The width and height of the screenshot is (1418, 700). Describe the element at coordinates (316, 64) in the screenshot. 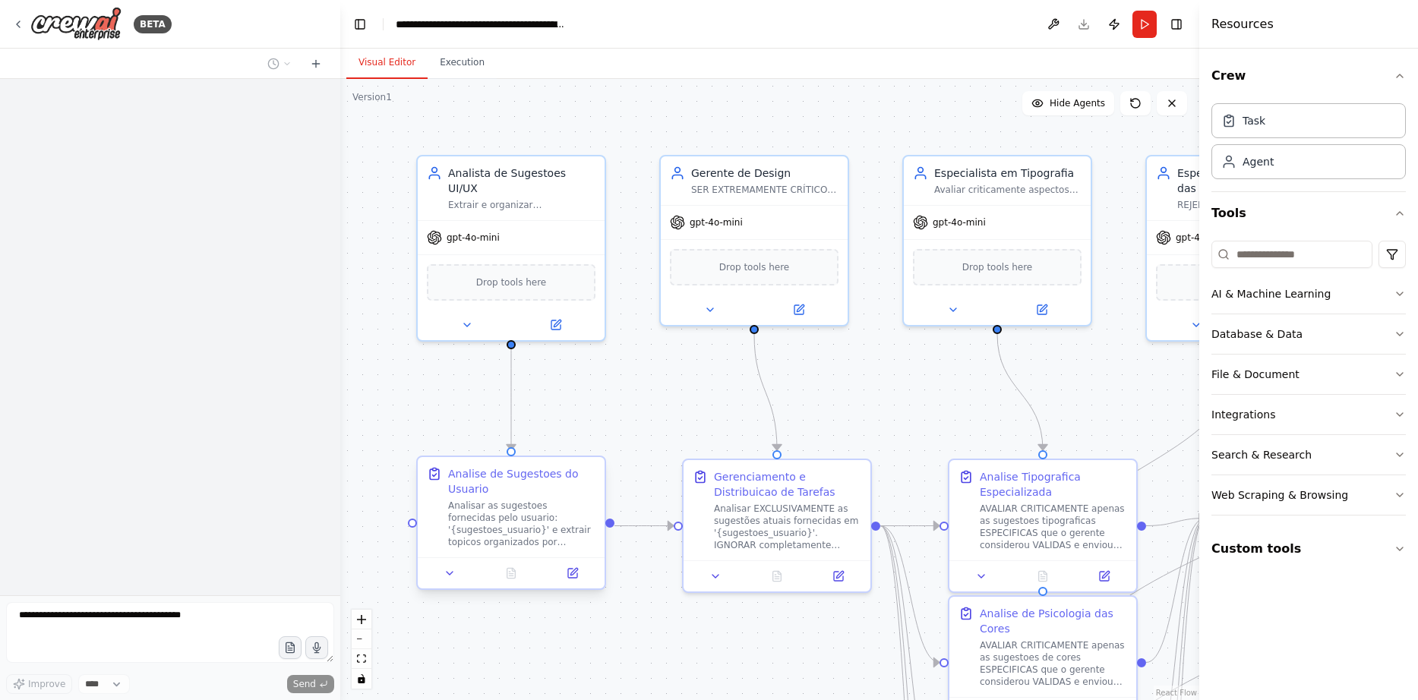

I see `button: Start a new chat` at that location.